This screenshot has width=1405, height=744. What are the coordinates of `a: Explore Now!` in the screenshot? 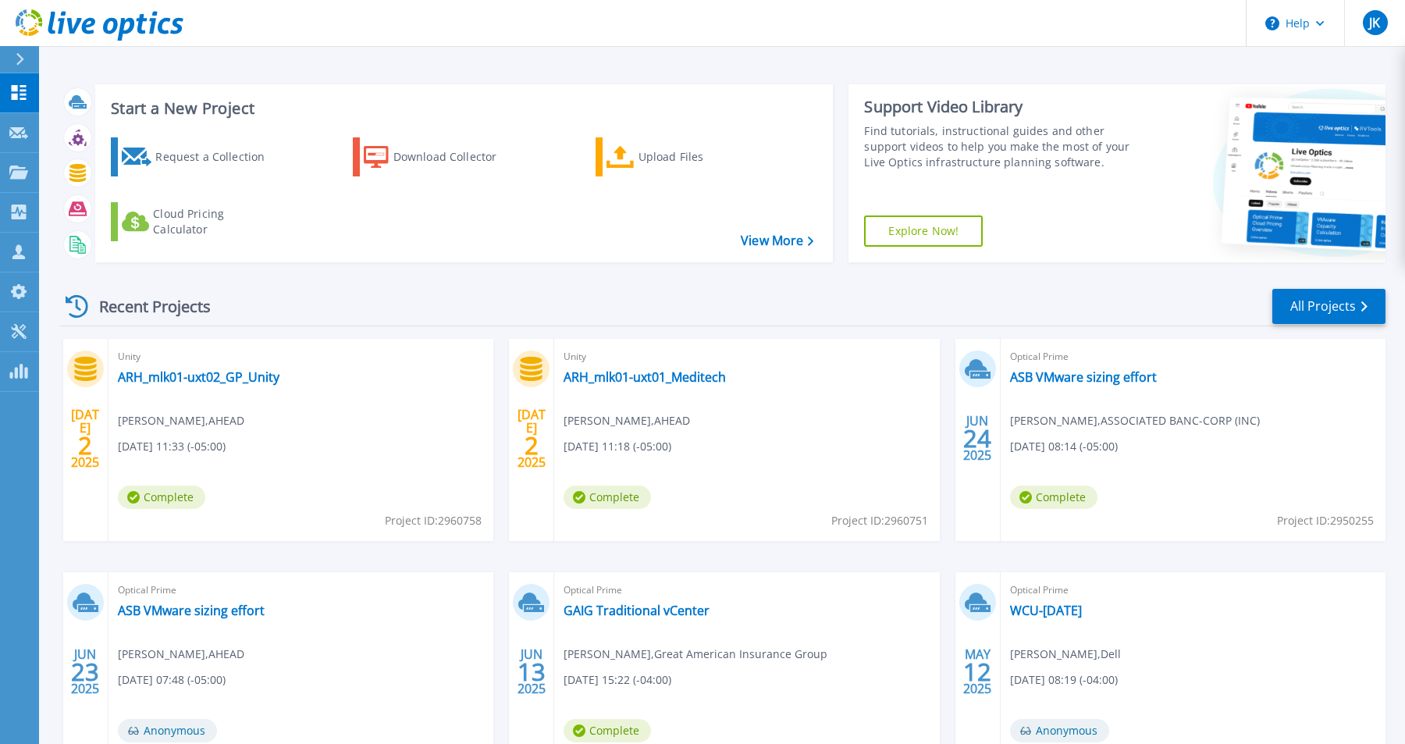 It's located at (923, 231).